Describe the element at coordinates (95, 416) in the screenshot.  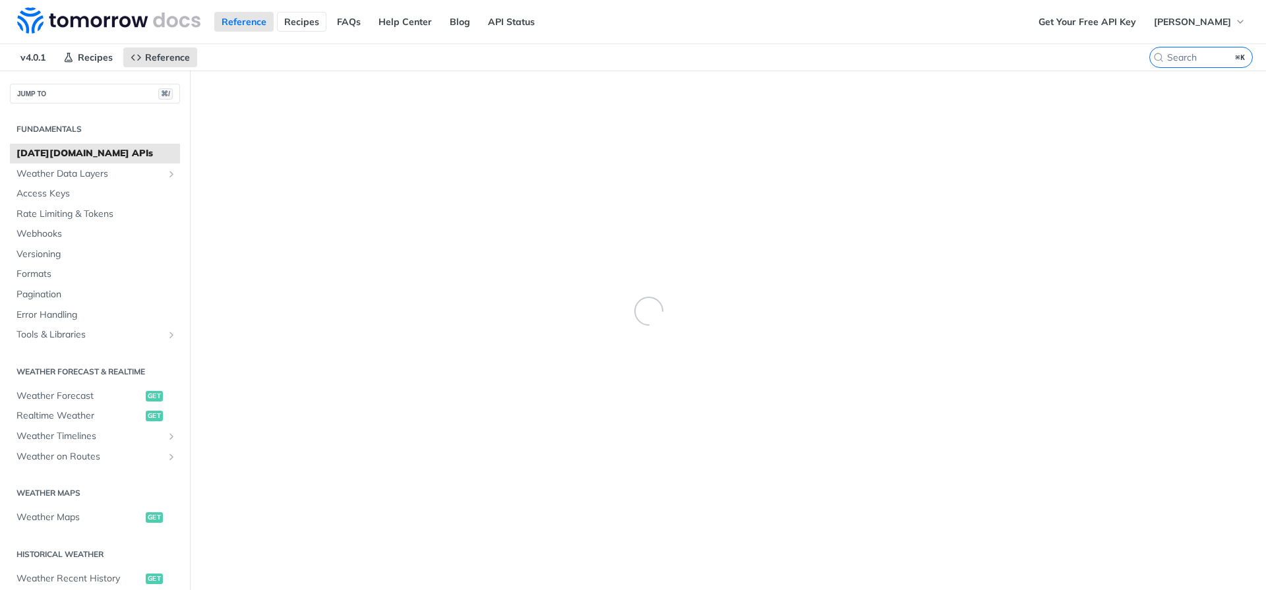
I see `a: Realtime Weatherget` at that location.